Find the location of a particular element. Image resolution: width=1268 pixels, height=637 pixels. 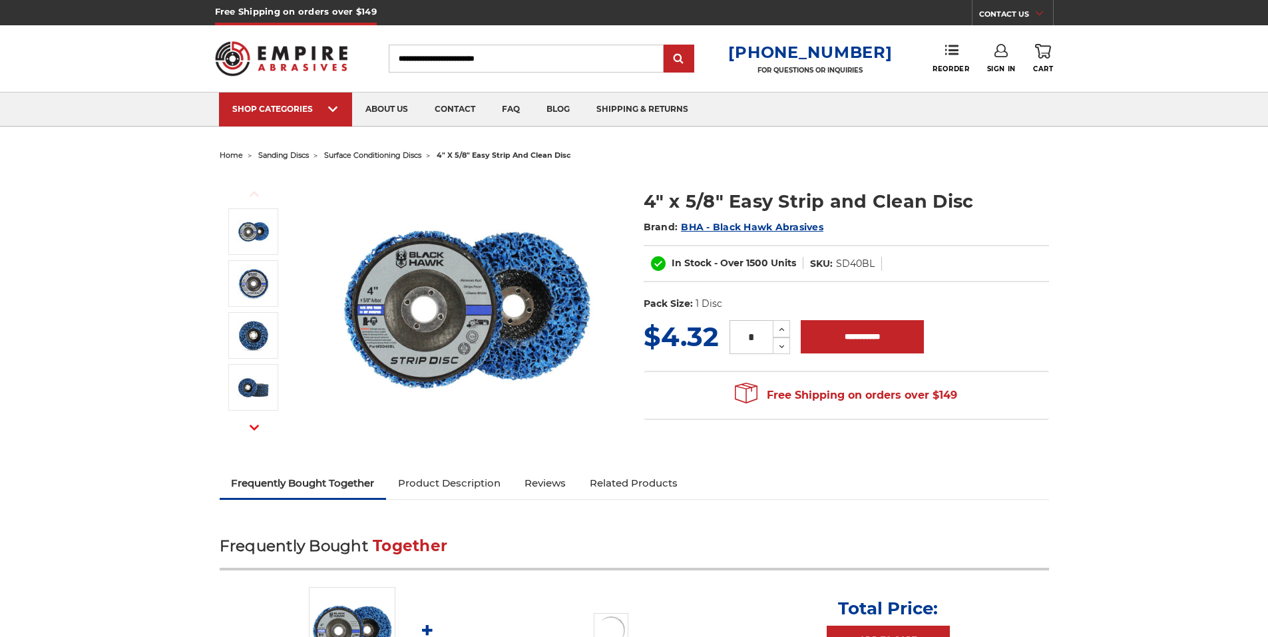

span: Frequently Bought is located at coordinates (294, 546).